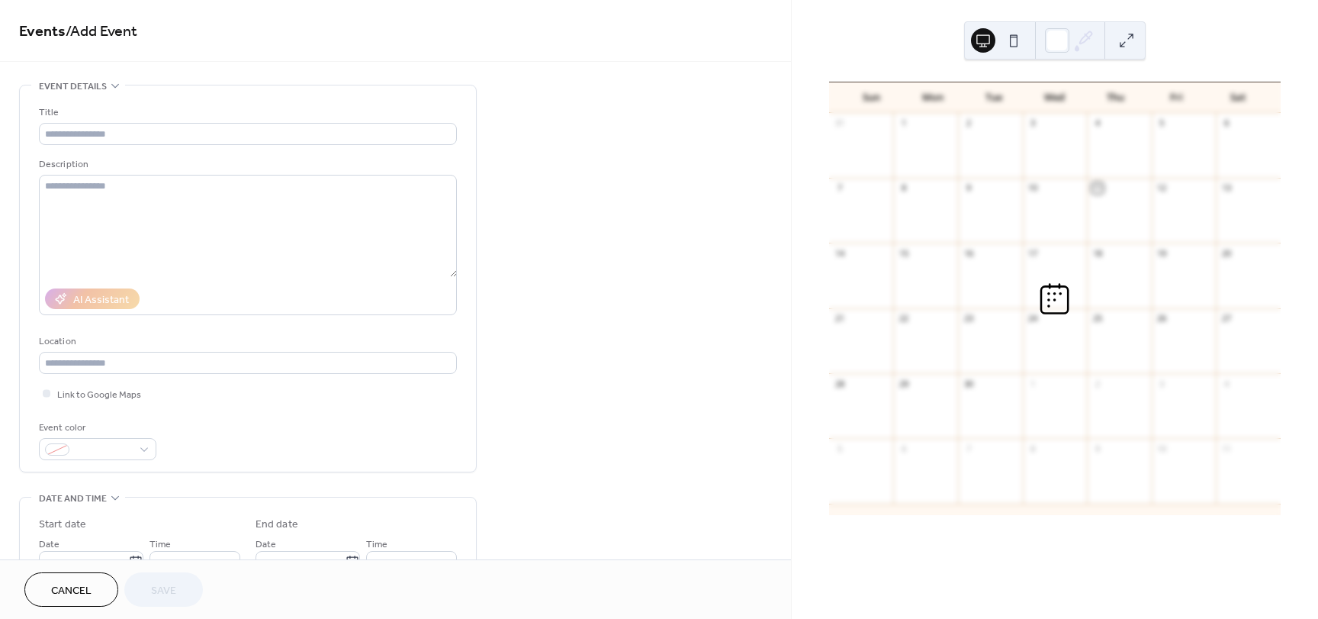  I want to click on div: 28, so click(839, 383).